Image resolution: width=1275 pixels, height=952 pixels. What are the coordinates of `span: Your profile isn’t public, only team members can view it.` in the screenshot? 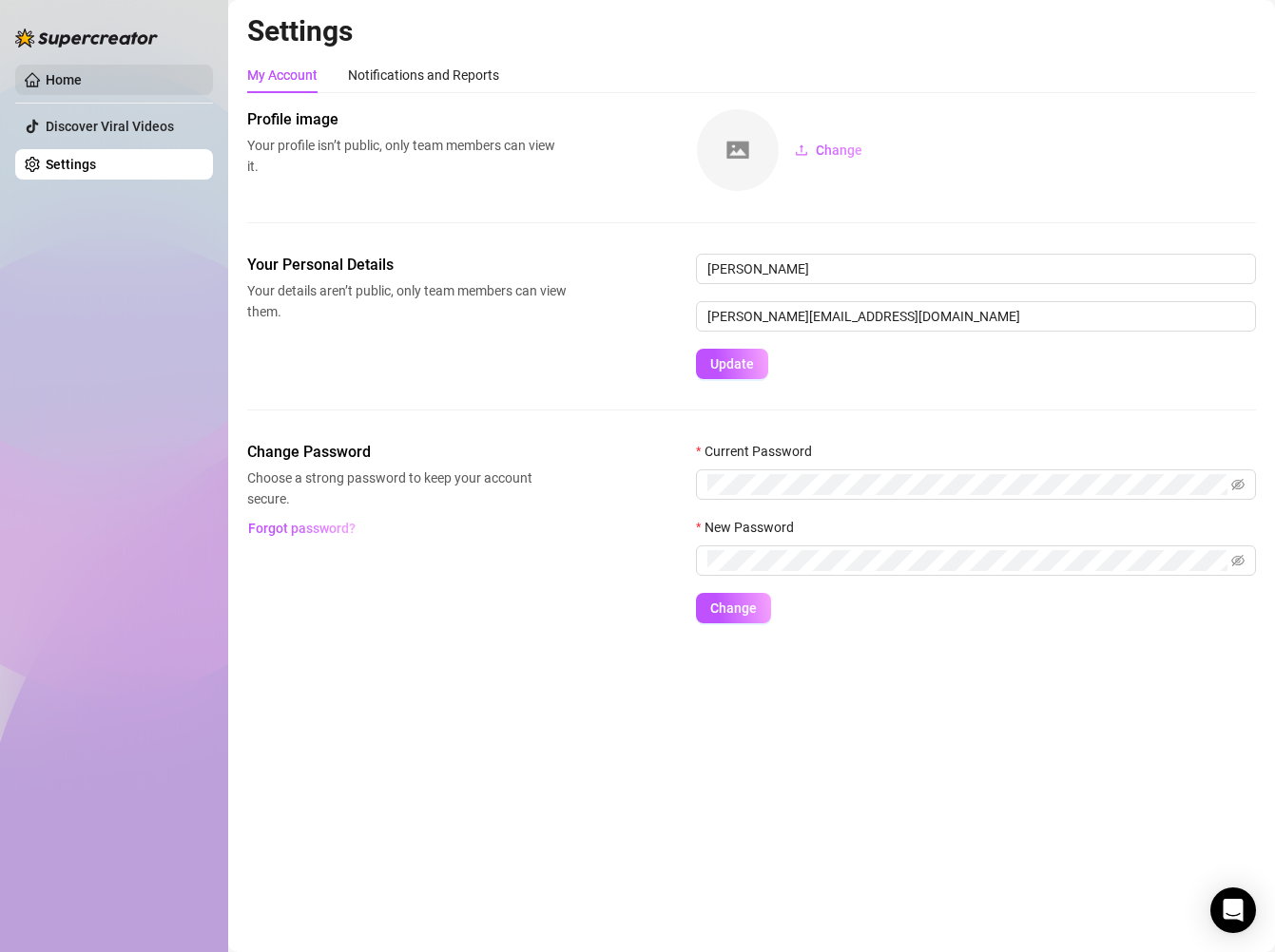 It's located at (407, 156).